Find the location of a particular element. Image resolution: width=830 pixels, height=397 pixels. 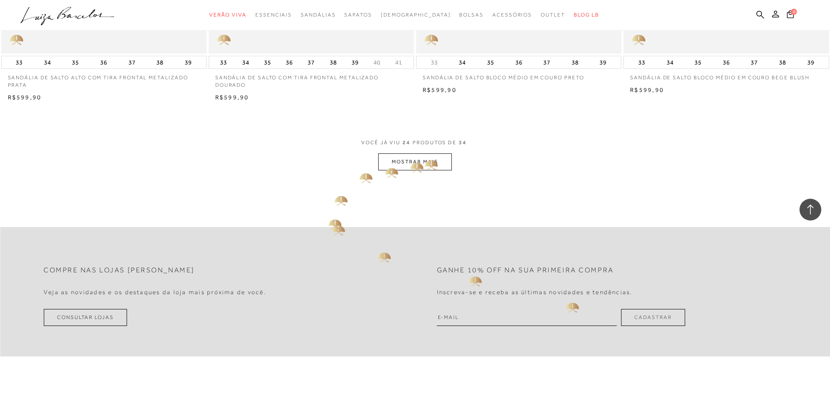

span: Acessórios is located at coordinates (512, 15).